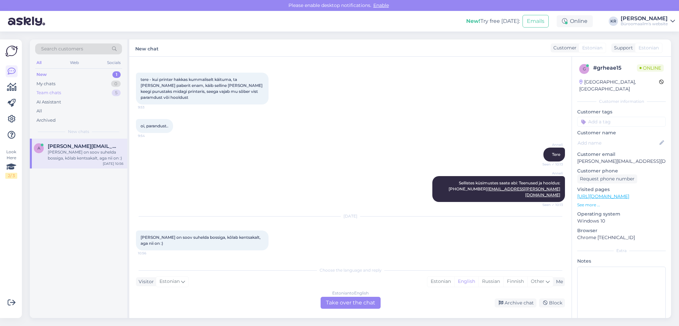 This screenshot has height=326, width=679. What do you see at coordinates (644, 24) in the screenshot?
I see `div: Büroomaailm's website` at bounding box center [644, 24].